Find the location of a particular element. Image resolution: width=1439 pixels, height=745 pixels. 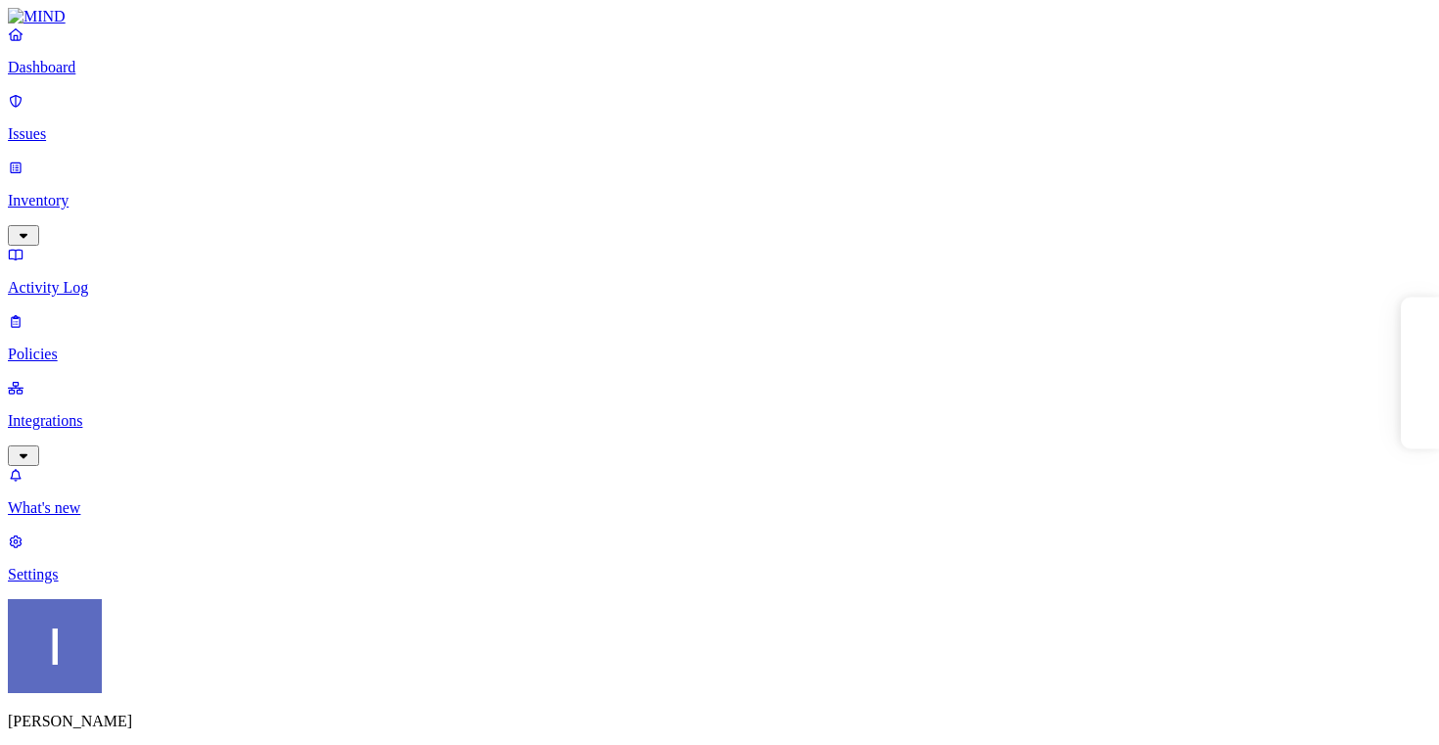

a: Dashboard is located at coordinates (719, 51).